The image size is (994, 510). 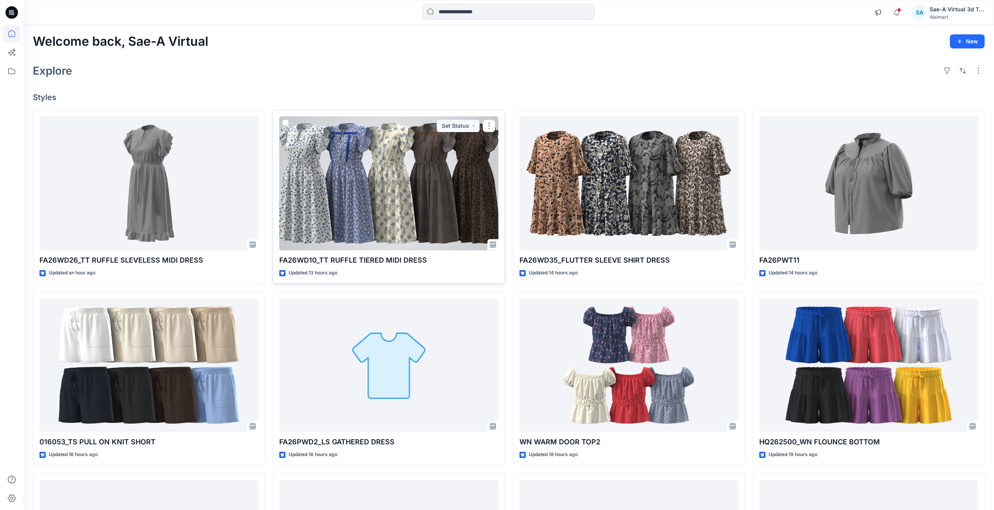 I want to click on a: FA26PWD2_LS GATHERED DRESS, so click(x=389, y=365).